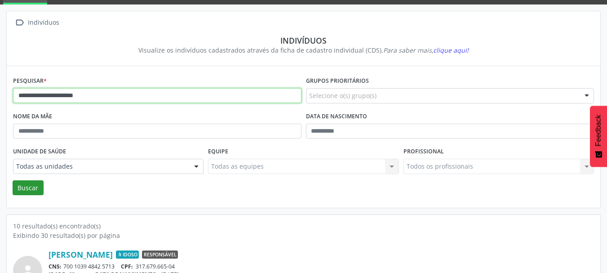 Image resolution: width=607 pixels, height=273 pixels. What do you see at coordinates (337, 116) in the screenshot?
I see `label: Data de nascimento` at bounding box center [337, 116].